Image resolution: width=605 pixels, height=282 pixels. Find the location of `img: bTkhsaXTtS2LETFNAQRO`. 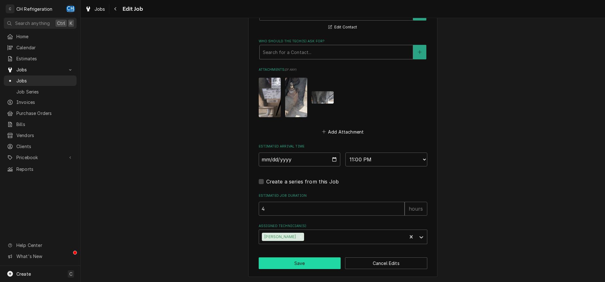

img: bTkhsaXTtS2LETFNAQRO is located at coordinates (296, 97).